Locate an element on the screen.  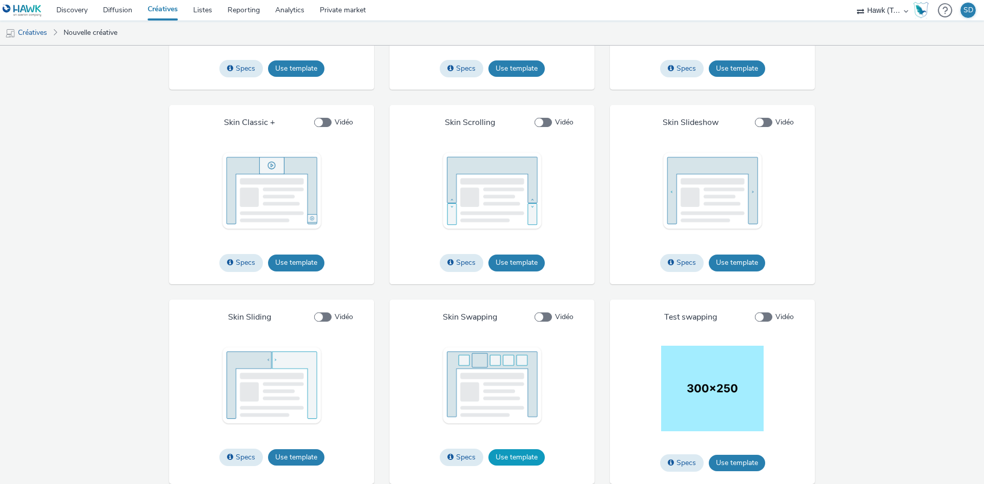
a: Nouvelle créative is located at coordinates (90, 33).